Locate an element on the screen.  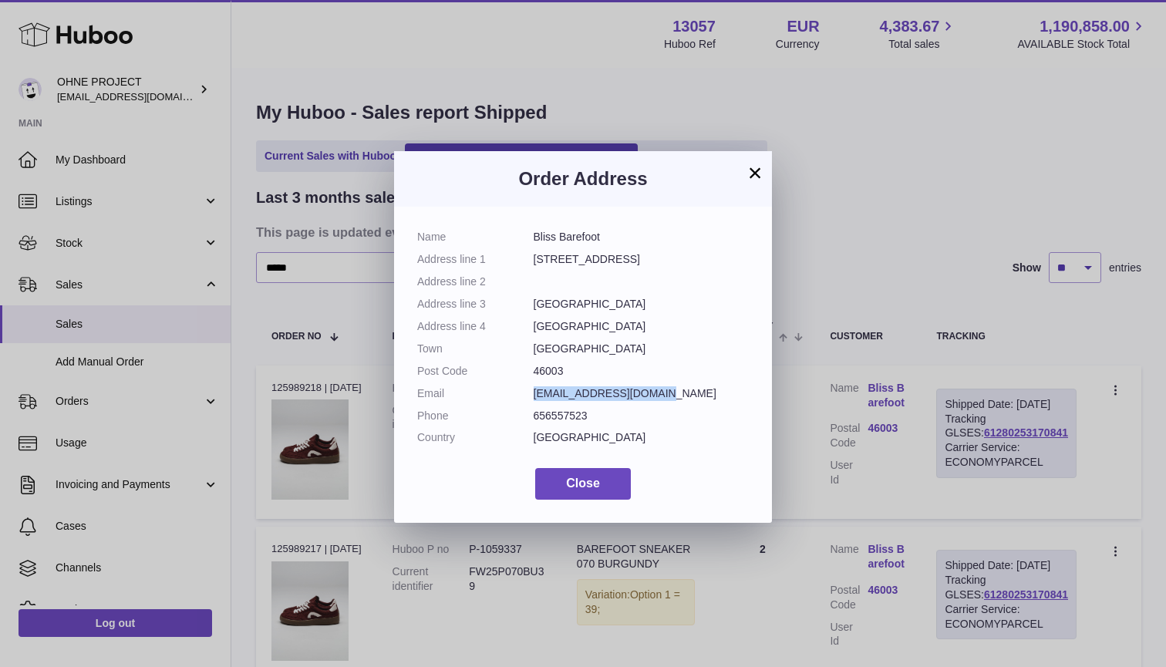
button: Close is located at coordinates (583, 484).